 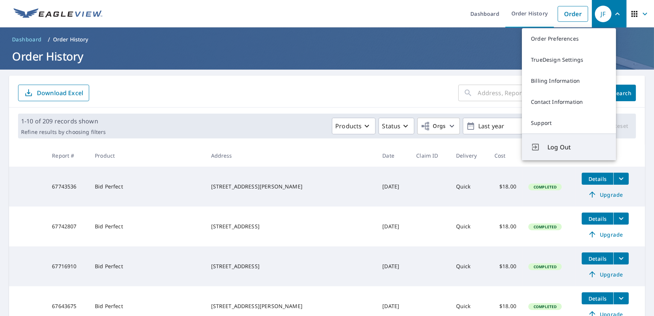 I want to click on span: Dashboard, so click(x=27, y=39).